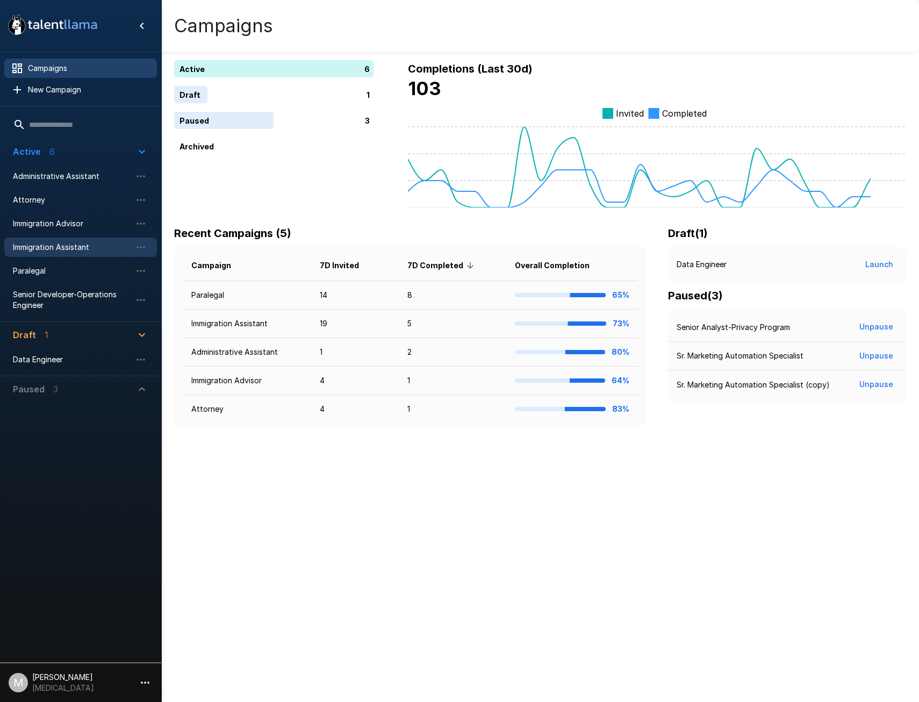 The width and height of the screenshot is (919, 702). I want to click on td: 5, so click(453, 324).